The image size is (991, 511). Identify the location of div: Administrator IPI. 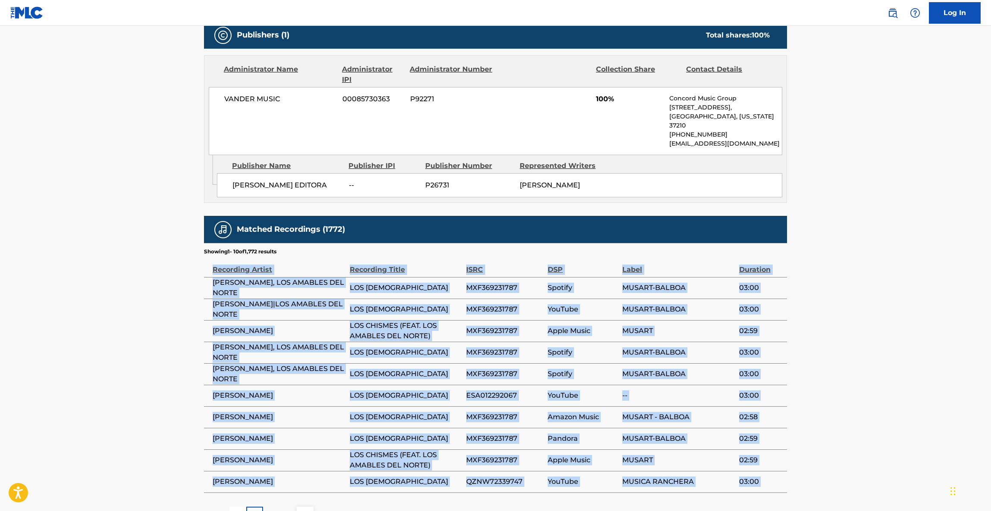
(372, 75).